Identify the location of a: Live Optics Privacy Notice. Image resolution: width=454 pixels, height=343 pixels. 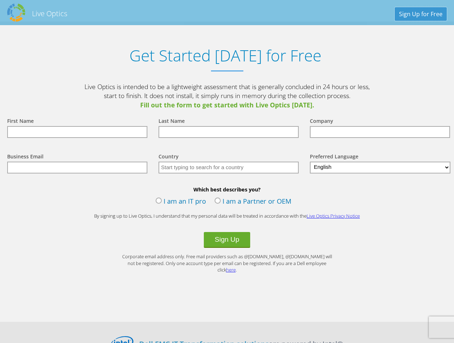
(333, 216).